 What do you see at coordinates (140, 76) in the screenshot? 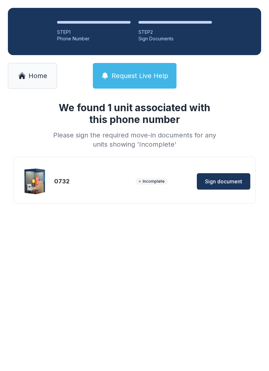
I see `span: Request Live Help` at bounding box center [140, 76].